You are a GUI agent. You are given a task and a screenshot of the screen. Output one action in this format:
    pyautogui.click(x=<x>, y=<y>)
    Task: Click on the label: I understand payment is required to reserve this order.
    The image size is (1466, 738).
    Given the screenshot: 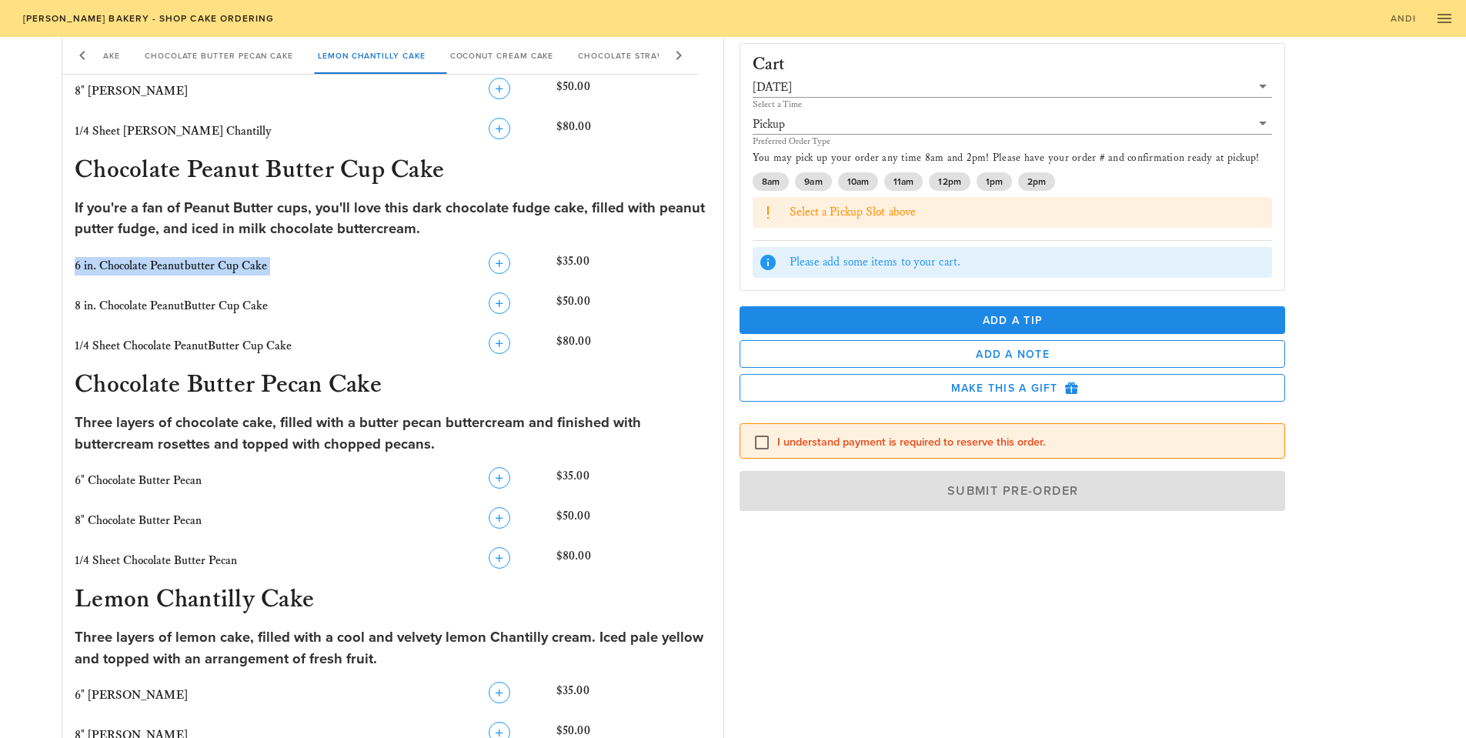 What is the action you would take?
    pyautogui.click(x=1025, y=442)
    